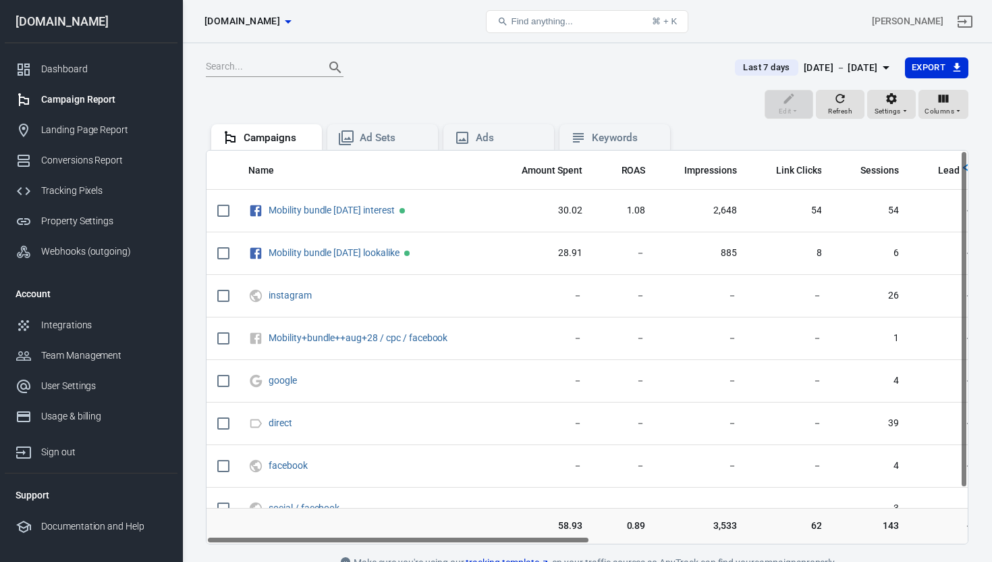 The image size is (992, 562). I want to click on span: Lead, so click(949, 171).